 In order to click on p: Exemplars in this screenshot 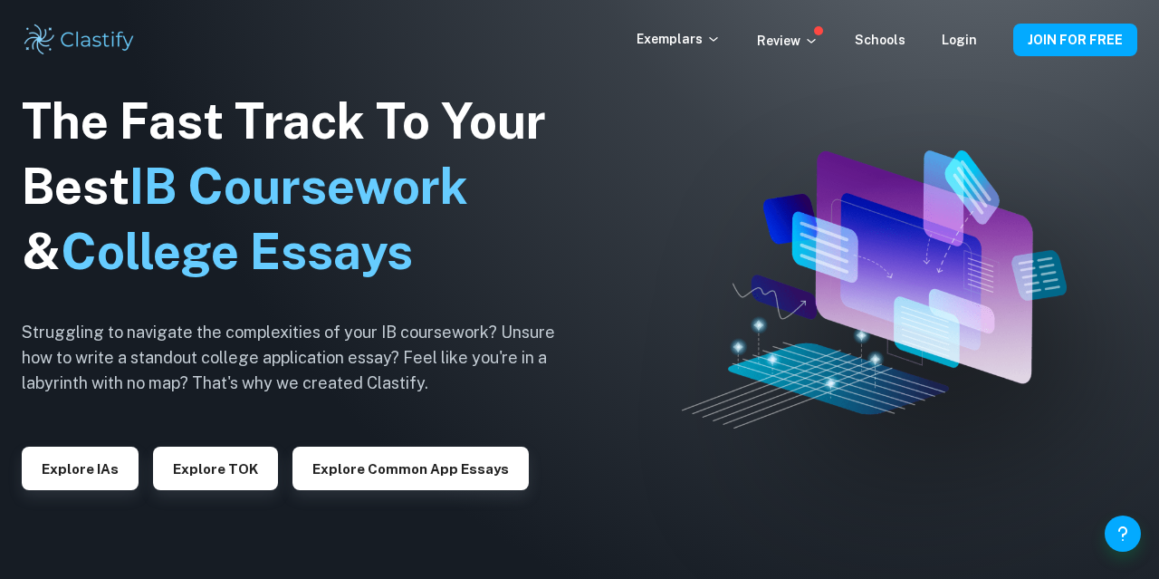, I will do `click(678, 39)`.